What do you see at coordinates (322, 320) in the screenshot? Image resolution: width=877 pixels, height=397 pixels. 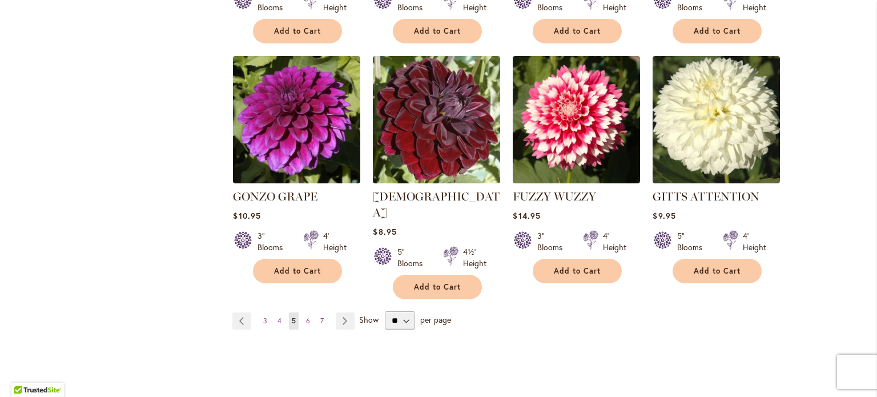 I see `span: 7` at bounding box center [322, 320].